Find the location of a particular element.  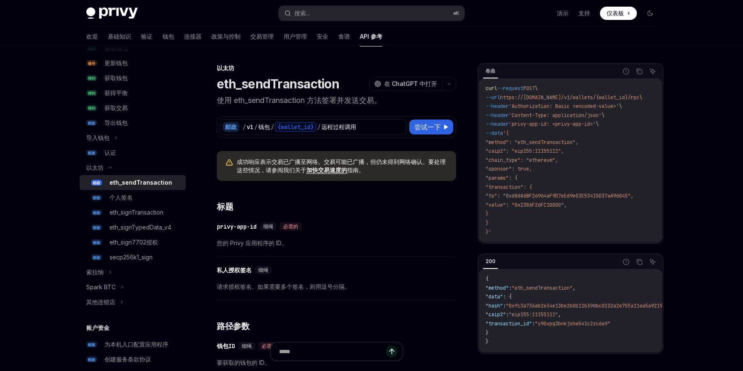

a: 邮政eth_signTypedData_v4 is located at coordinates (133, 227).